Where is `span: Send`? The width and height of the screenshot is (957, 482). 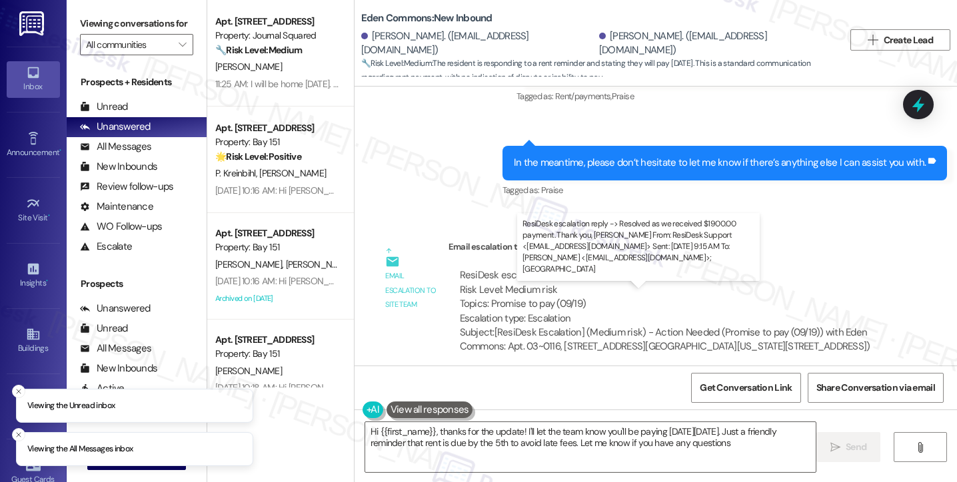
span: Send is located at coordinates (855, 447).